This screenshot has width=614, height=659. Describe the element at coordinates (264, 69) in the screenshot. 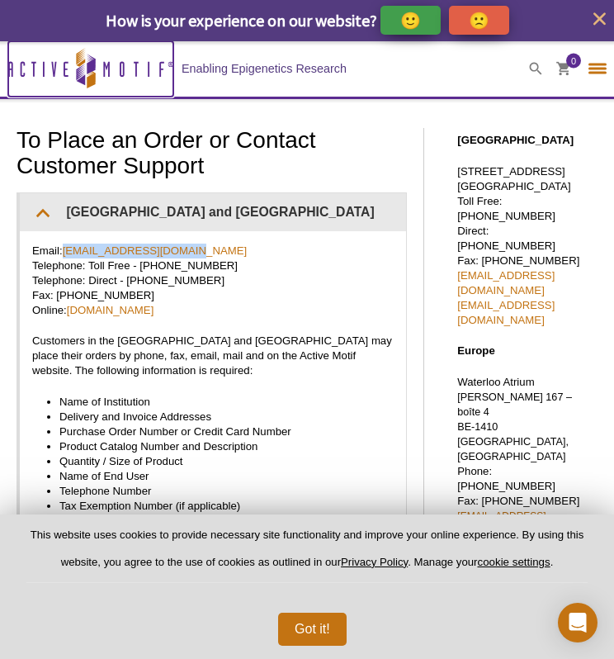

I see `h2: Enabling Epigenetics Research` at that location.